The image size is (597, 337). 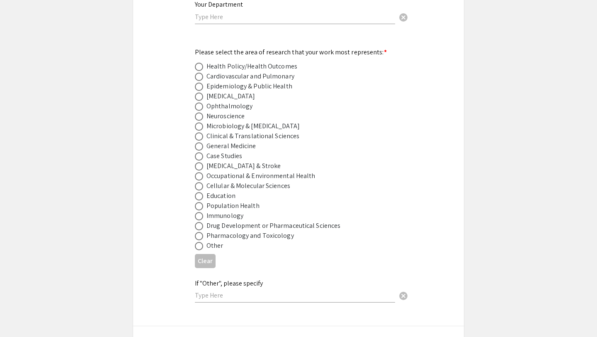 What do you see at coordinates (231, 146) in the screenshot?
I see `div: General Medicine` at bounding box center [231, 146].